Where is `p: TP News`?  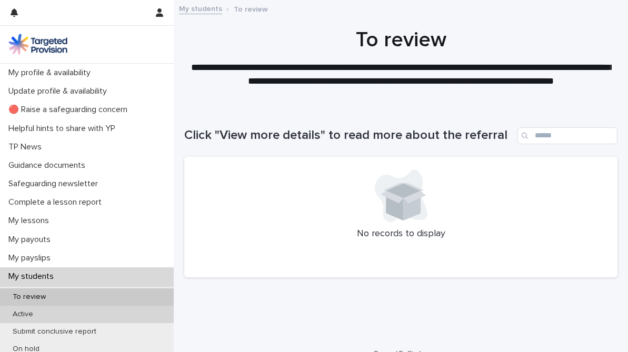
p: TP News is located at coordinates (27, 147).